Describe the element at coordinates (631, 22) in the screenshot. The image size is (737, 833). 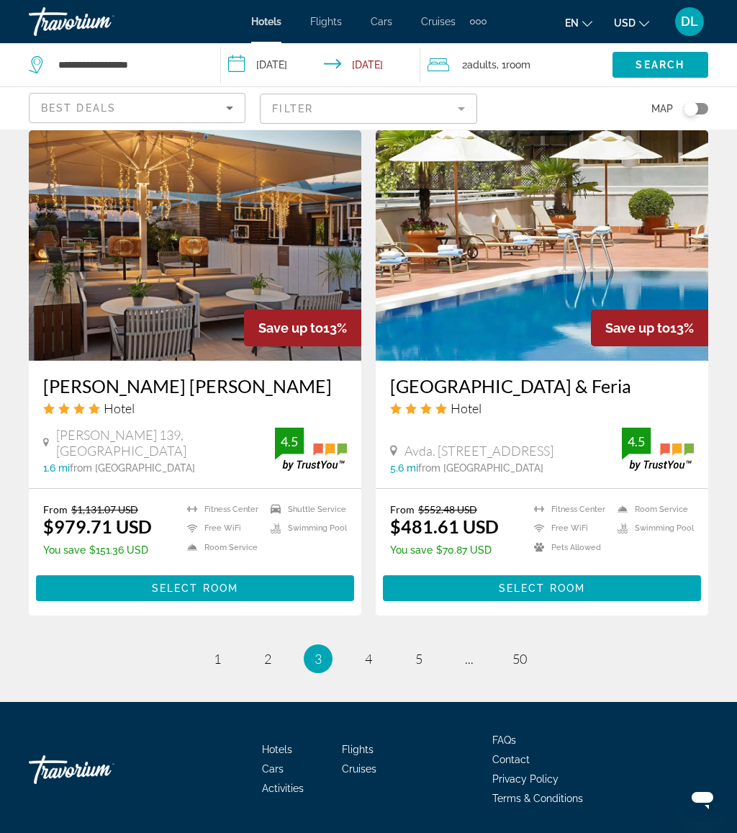
I see `button: Change currency` at that location.